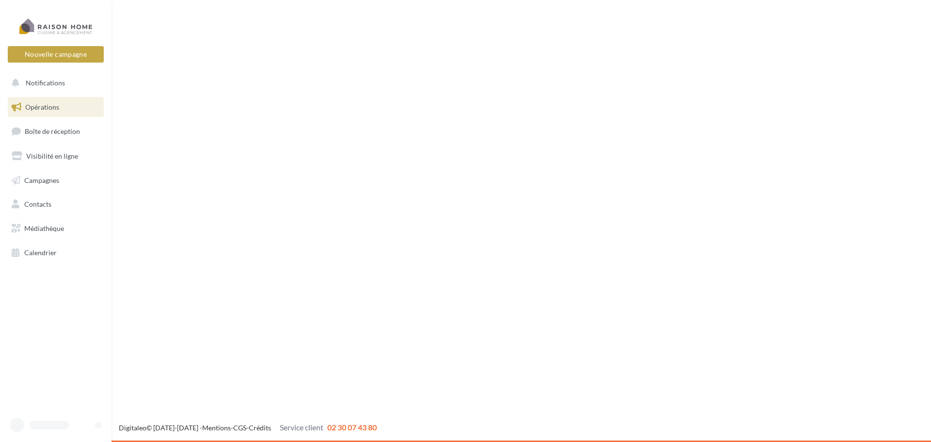  Describe the element at coordinates (302, 427) in the screenshot. I see `span: Service client` at that location.